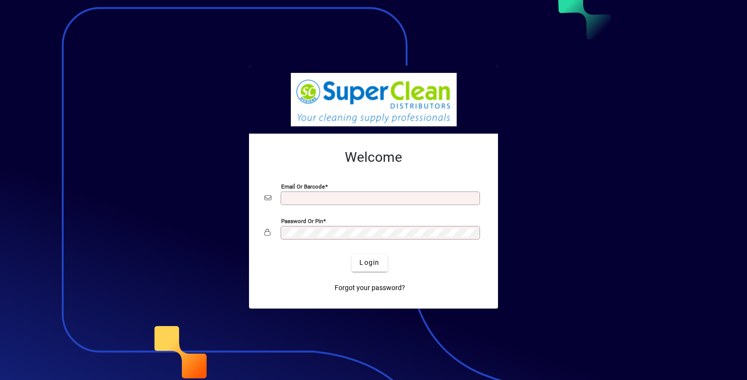  I want to click on mat-label: Password or Pin, so click(302, 221).